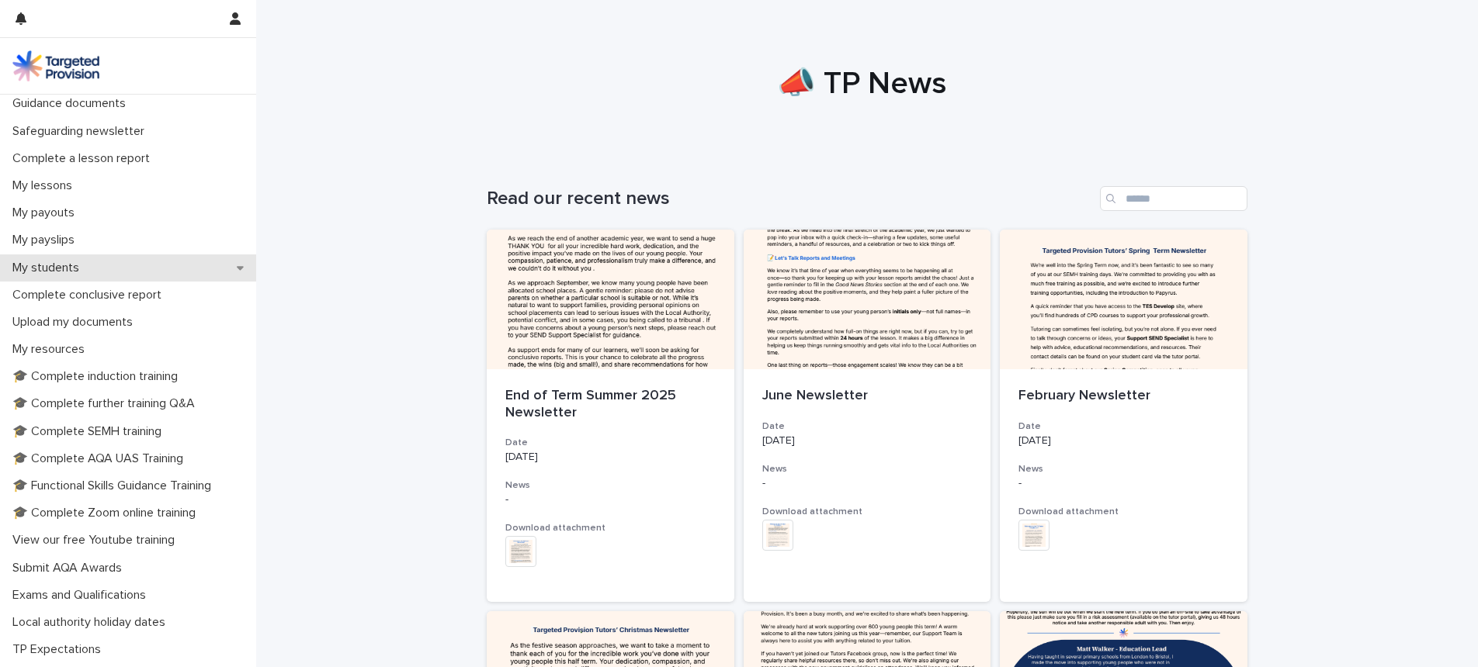 This screenshot has height=667, width=1478. What do you see at coordinates (81, 131) in the screenshot?
I see `p: Safeguarding newsletter` at bounding box center [81, 131].